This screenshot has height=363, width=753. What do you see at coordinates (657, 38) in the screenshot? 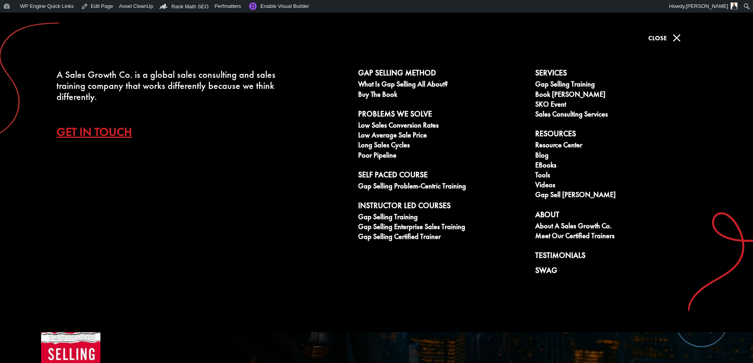
I see `span: Close` at bounding box center [657, 38].